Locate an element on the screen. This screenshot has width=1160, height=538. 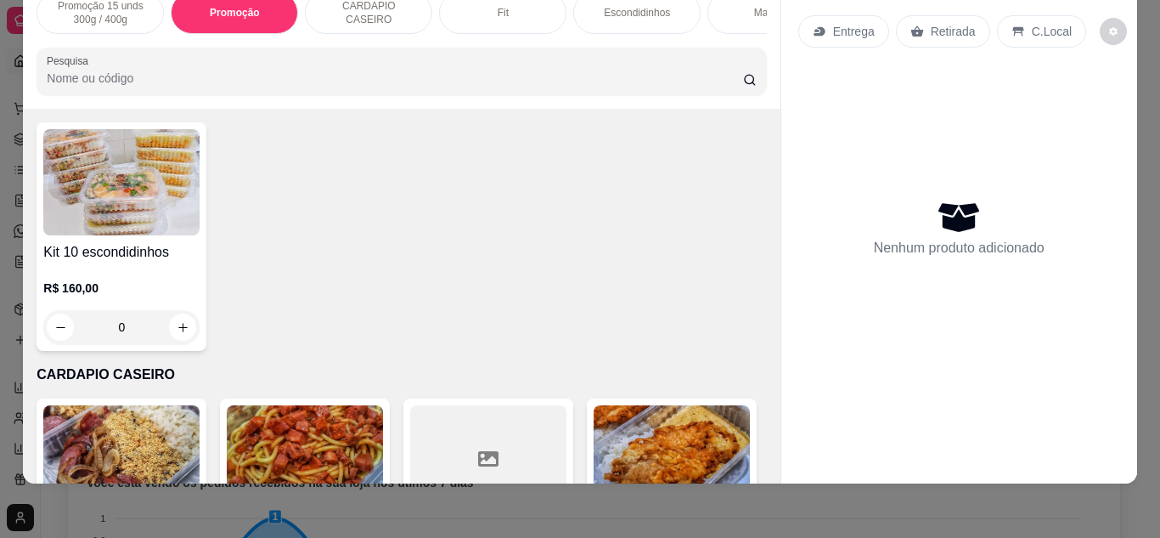
p: Fit is located at coordinates (503, 13).